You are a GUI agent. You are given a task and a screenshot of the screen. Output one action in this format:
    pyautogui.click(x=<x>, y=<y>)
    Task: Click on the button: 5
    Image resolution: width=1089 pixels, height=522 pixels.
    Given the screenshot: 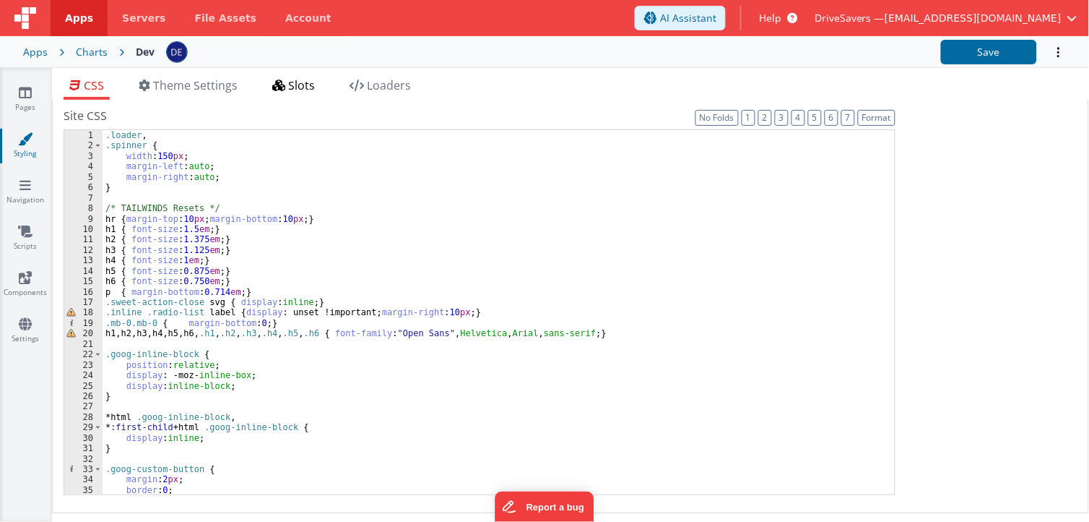 What is the action you would take?
    pyautogui.click(x=815, y=118)
    